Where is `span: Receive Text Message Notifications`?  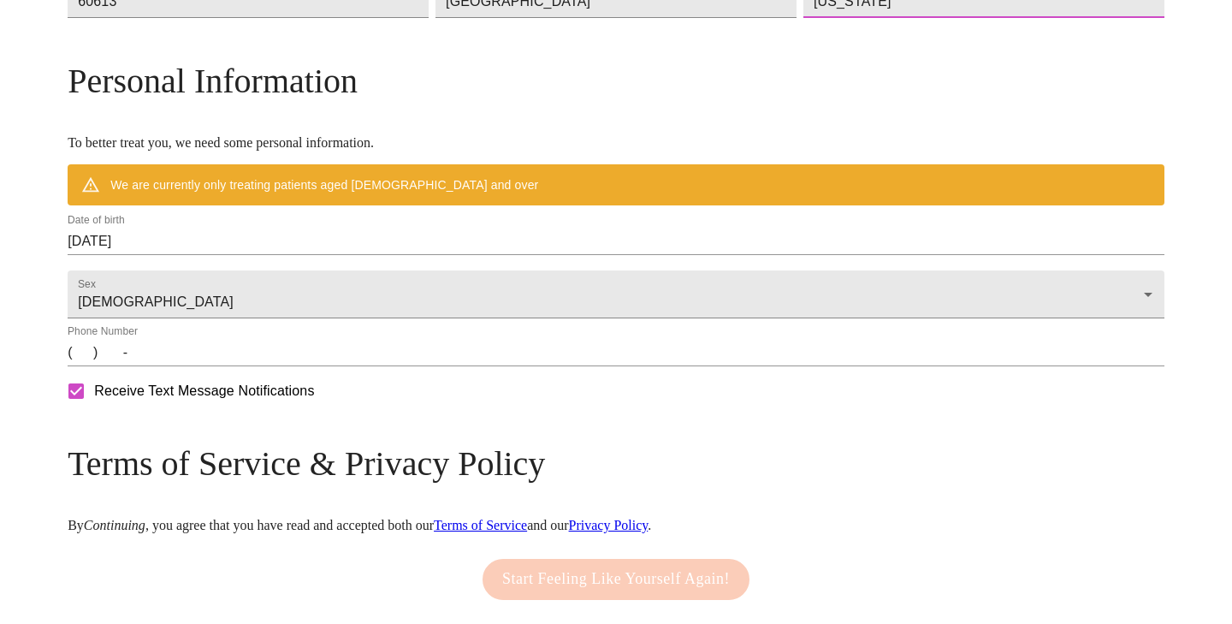
span: Receive Text Message Notifications is located at coordinates (204, 391).